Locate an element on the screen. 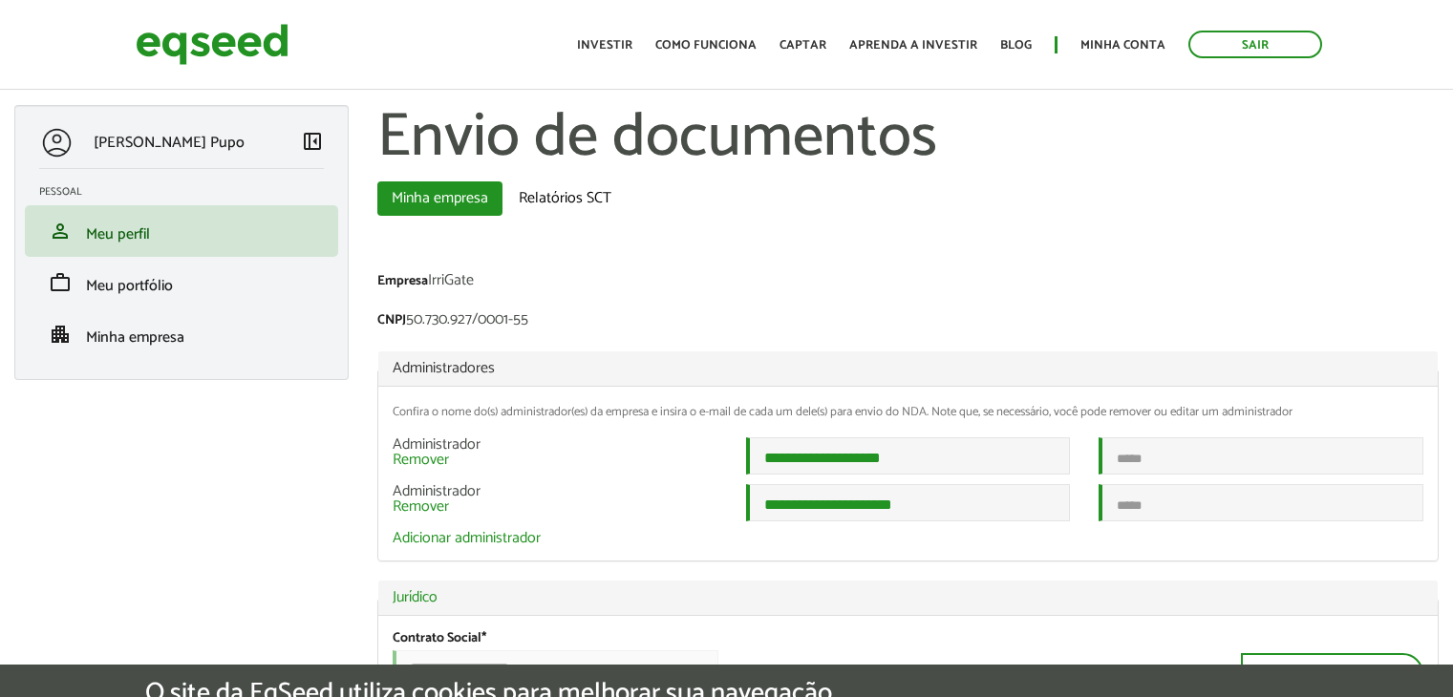 The width and height of the screenshot is (1453, 697). li: Meu portfólio is located at coordinates (181, 283).